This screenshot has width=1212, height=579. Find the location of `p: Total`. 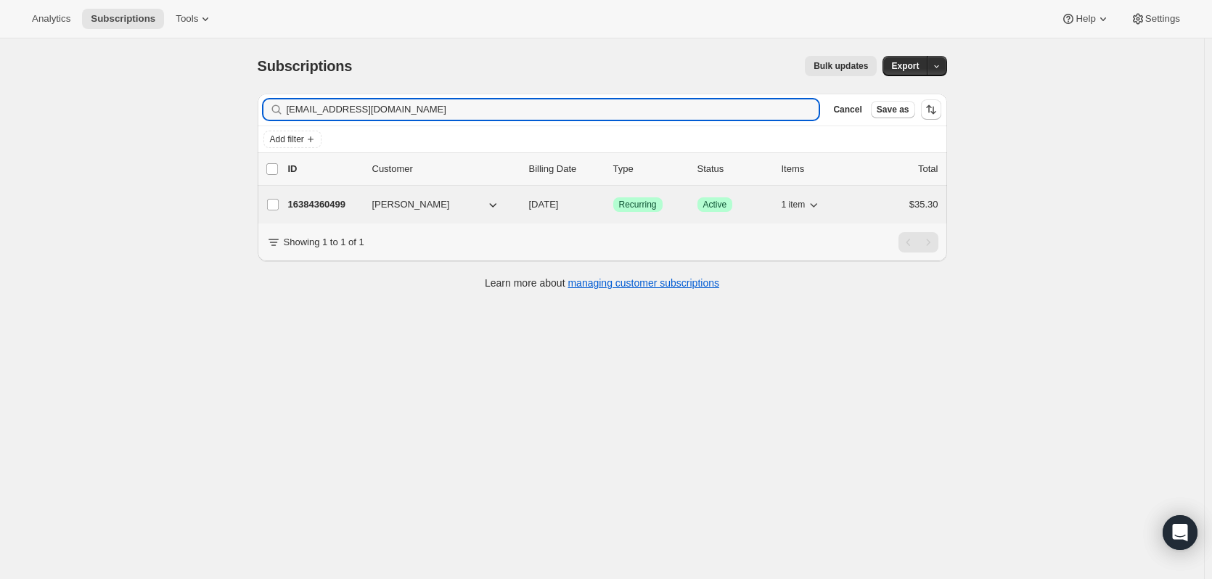

p: Total is located at coordinates (927, 169).